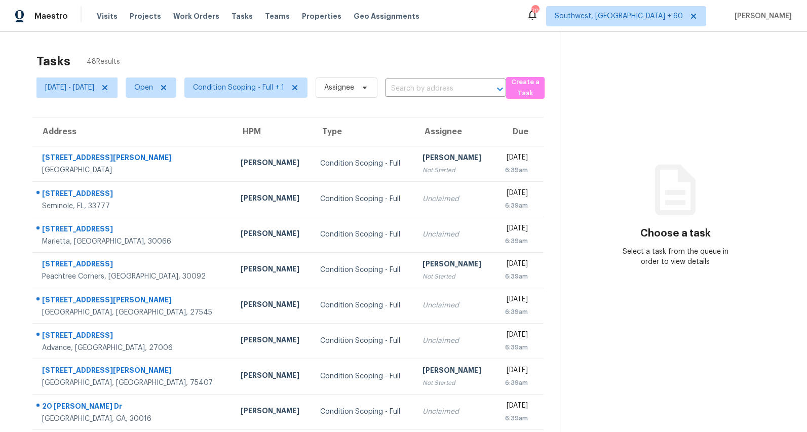 The height and width of the screenshot is (432, 807). I want to click on div: Select a task from the queue in order to view details, so click(676, 257).